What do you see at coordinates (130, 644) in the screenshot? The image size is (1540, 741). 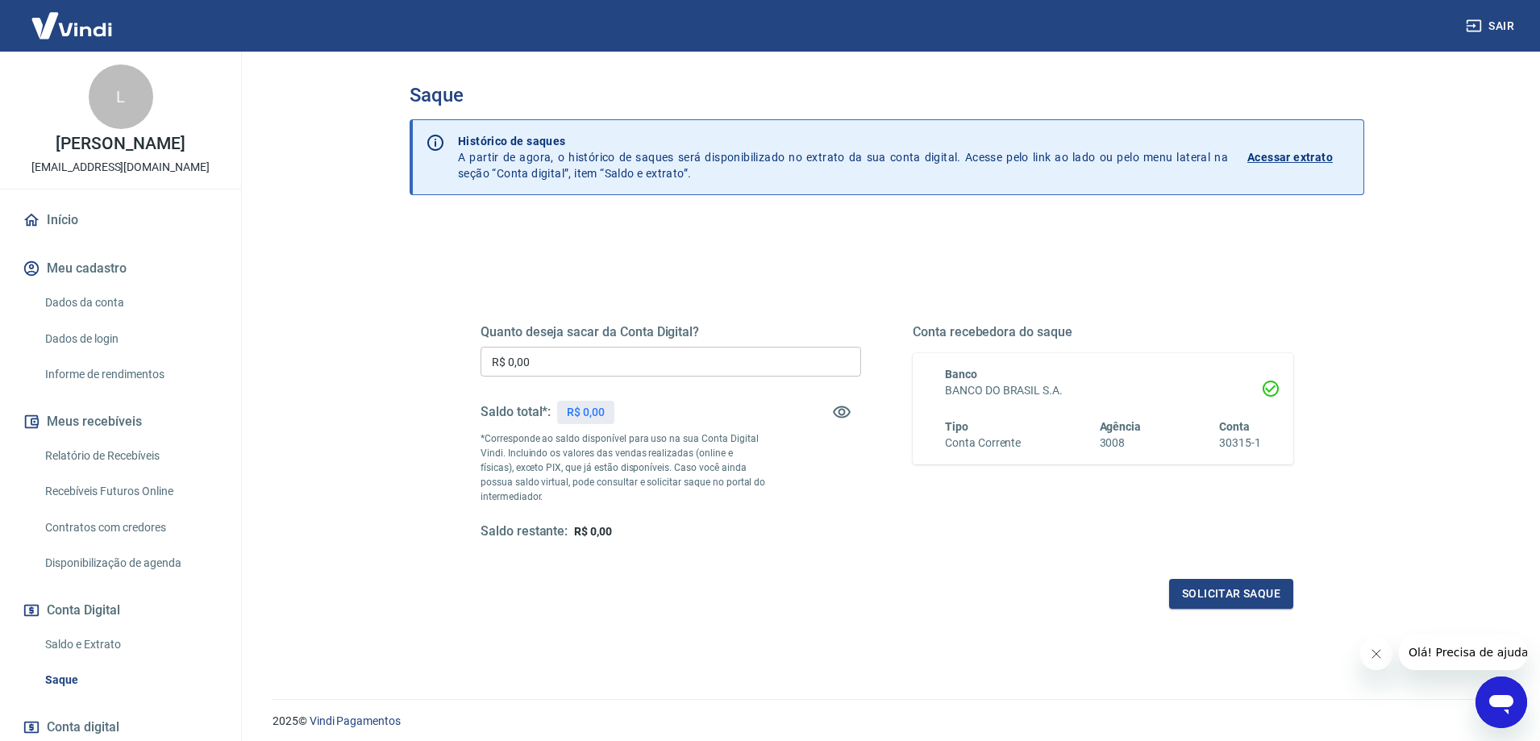 I see `a: Saldo e Extrato` at bounding box center [130, 644].